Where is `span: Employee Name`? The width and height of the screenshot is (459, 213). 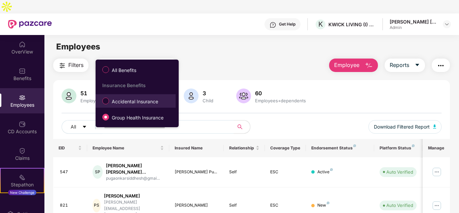
span: Employee Name is located at coordinates (126, 148).